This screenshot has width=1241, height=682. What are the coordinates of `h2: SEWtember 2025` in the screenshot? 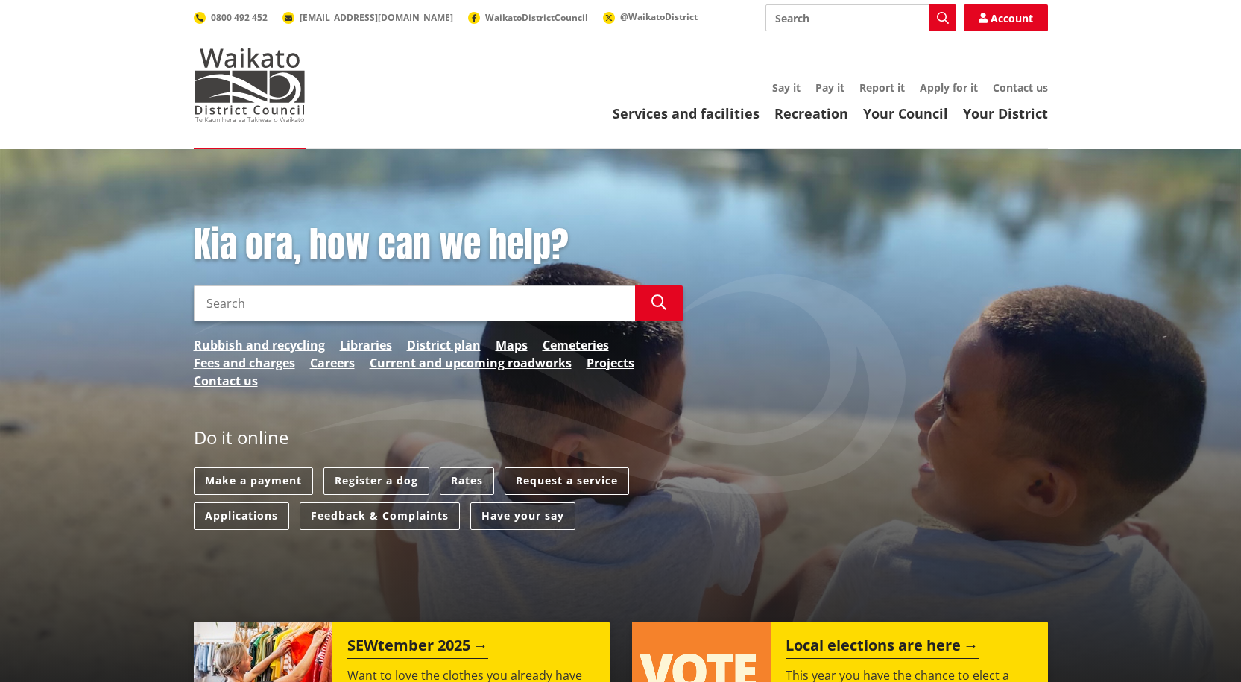 It's located at (418, 648).